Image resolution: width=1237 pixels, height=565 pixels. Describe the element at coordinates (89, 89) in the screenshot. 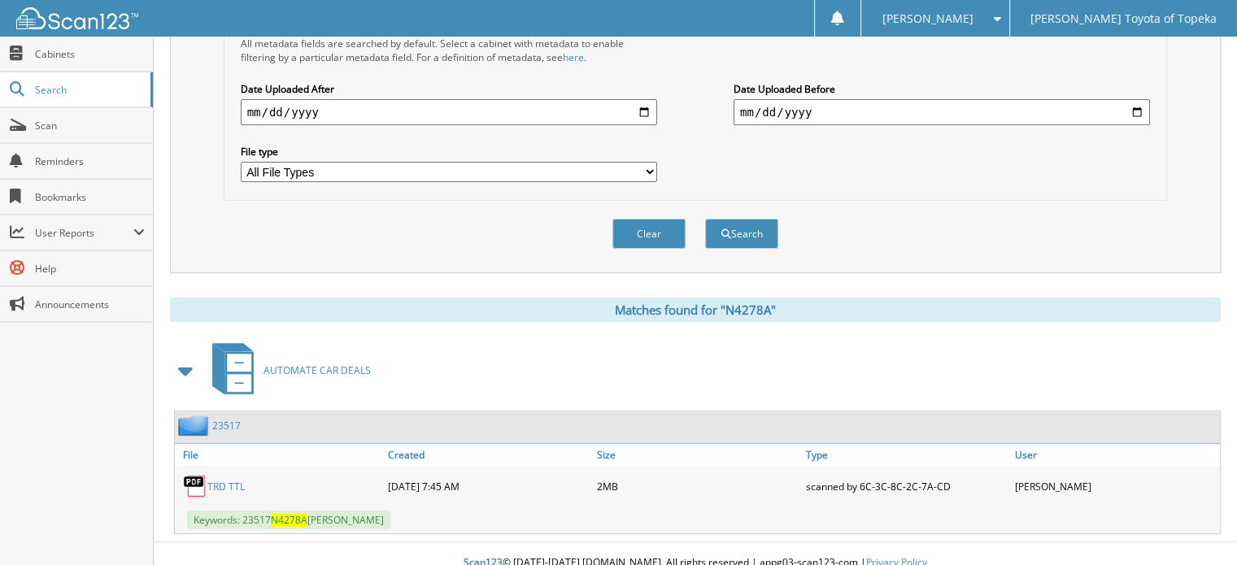

I see `span: Search` at that location.